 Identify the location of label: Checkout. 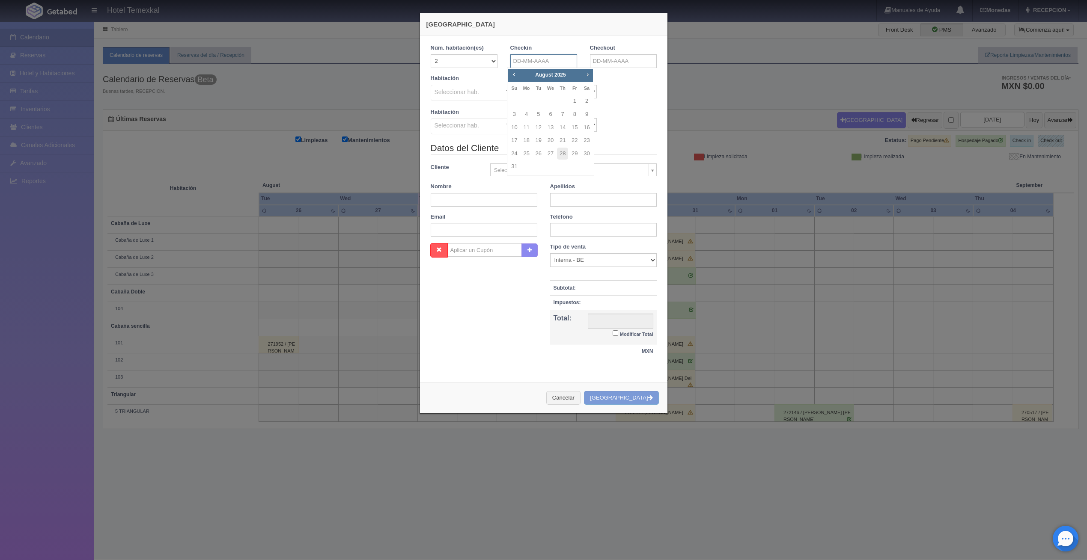
(602, 48).